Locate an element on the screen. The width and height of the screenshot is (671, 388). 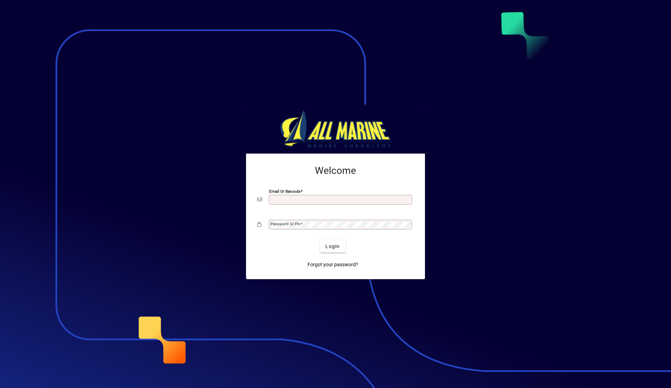
a: Forgot your password? is located at coordinates (333, 264).